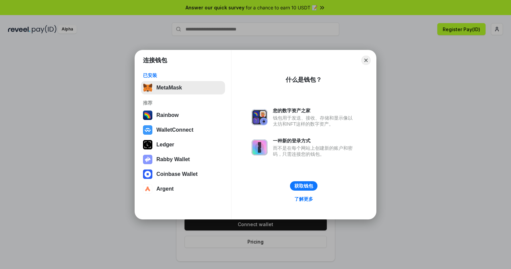 The width and height of the screenshot is (511, 269). Describe the element at coordinates (303, 80) in the screenshot. I see `div: 什么是钱包？` at that location.